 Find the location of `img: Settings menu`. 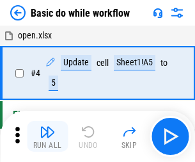

img: Settings menu is located at coordinates (177, 13).